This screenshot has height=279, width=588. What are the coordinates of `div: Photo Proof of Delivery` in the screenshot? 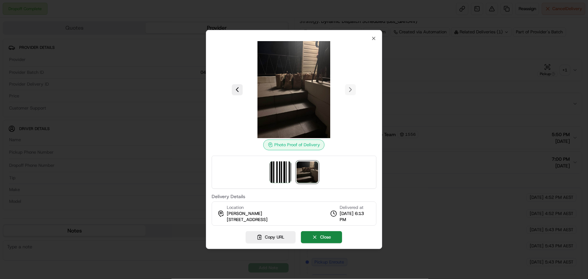 It's located at (294, 145).